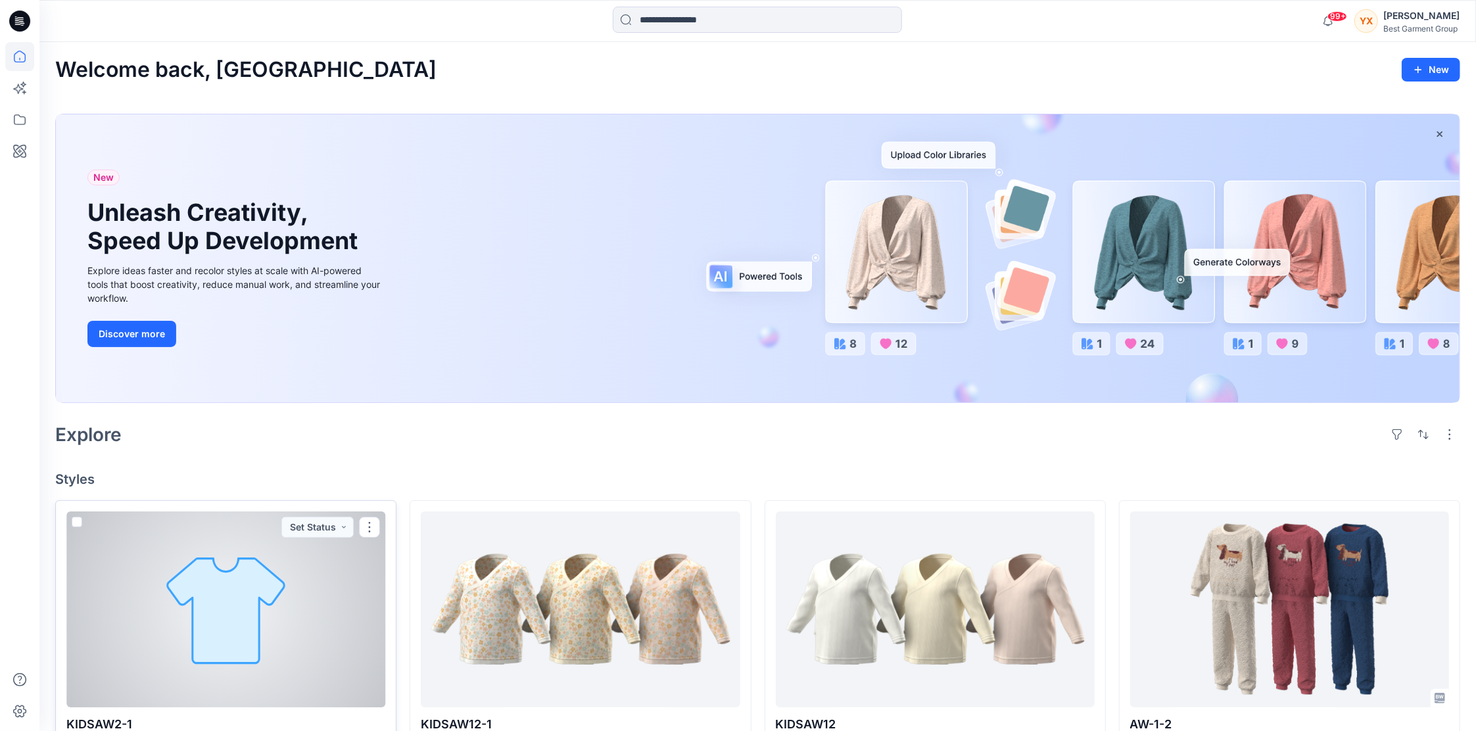 This screenshot has height=731, width=1476. Describe the element at coordinates (131, 334) in the screenshot. I see `button: Discover more` at that location.